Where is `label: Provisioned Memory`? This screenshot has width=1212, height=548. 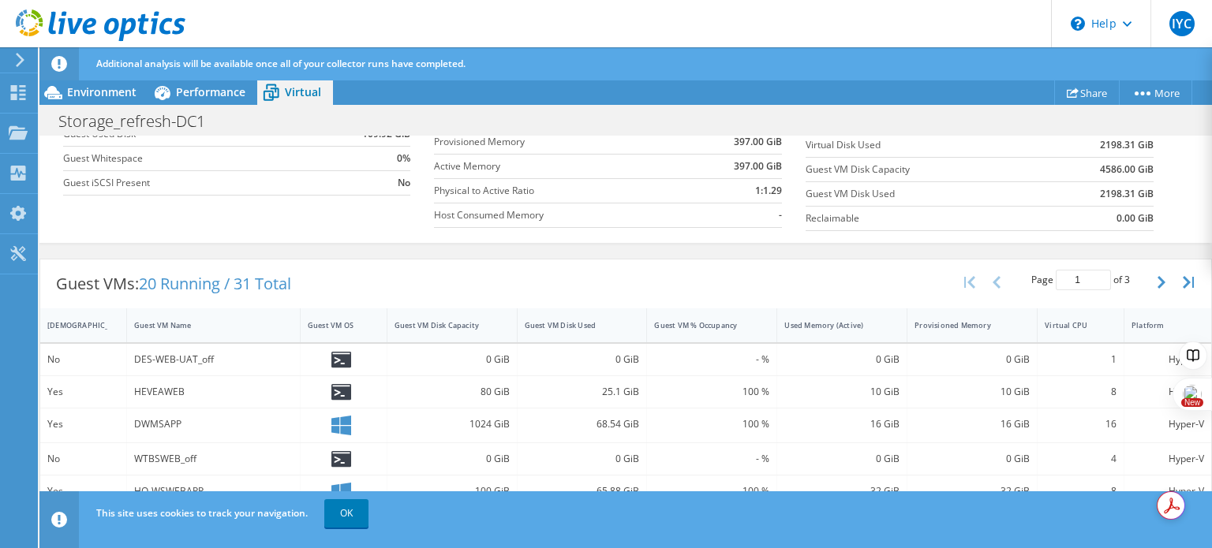 label: Provisioned Memory is located at coordinates (557, 142).